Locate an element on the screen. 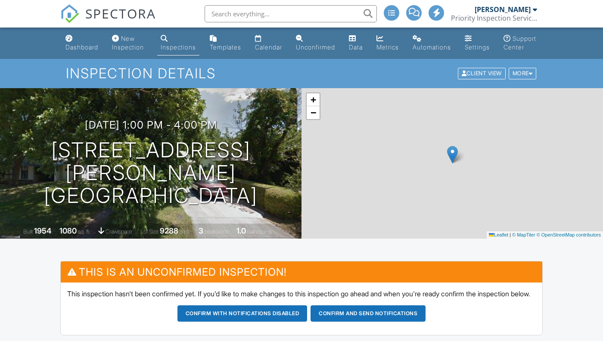  a: Zoom in is located at coordinates (313, 100).